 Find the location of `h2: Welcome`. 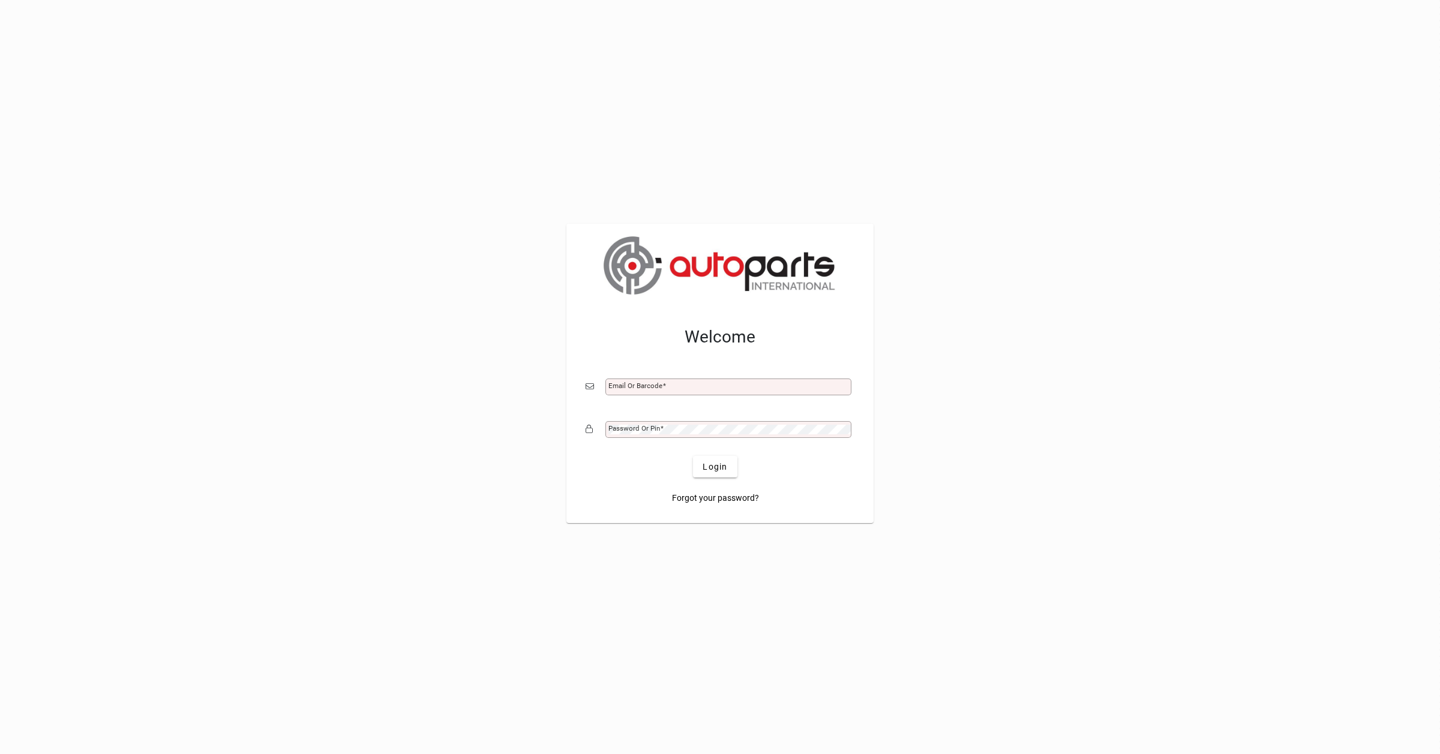

h2: Welcome is located at coordinates (720, 337).